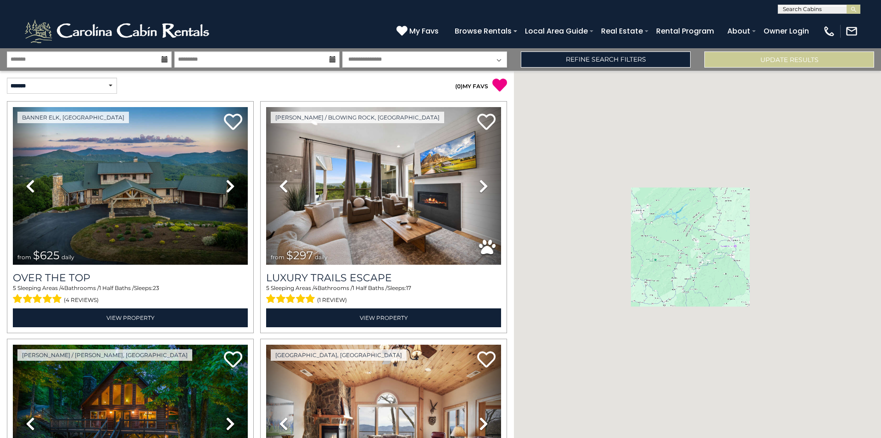 The height and width of the screenshot is (438, 881). What do you see at coordinates (786, 31) in the screenshot?
I see `a: Owner Login` at bounding box center [786, 31].